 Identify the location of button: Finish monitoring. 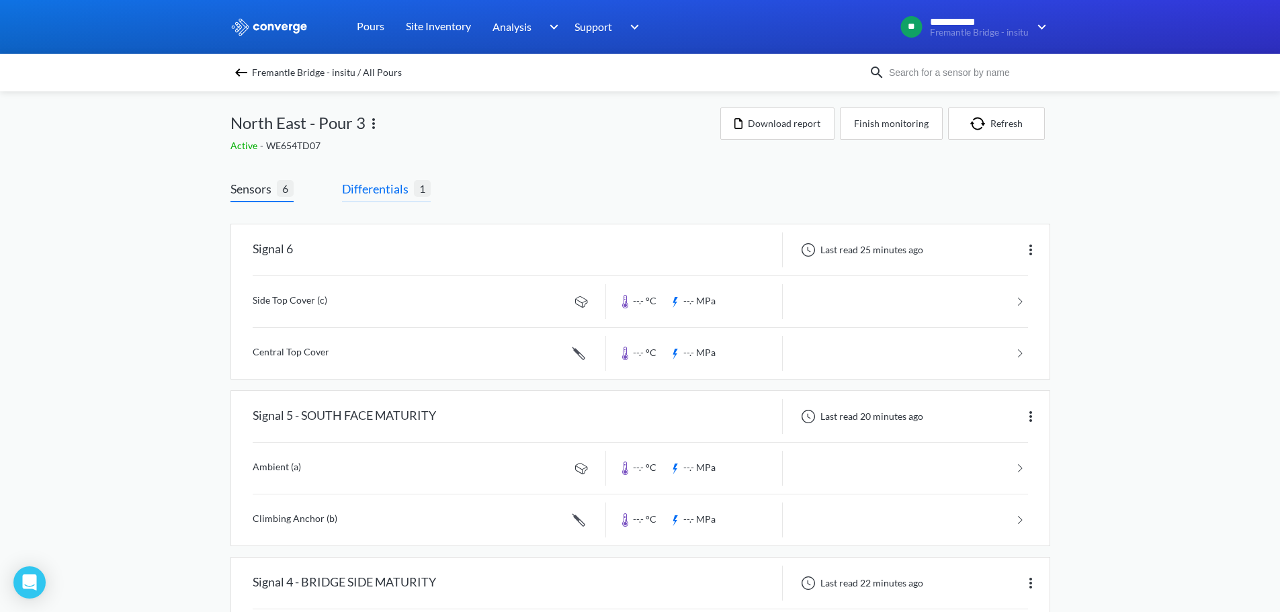
(891, 124).